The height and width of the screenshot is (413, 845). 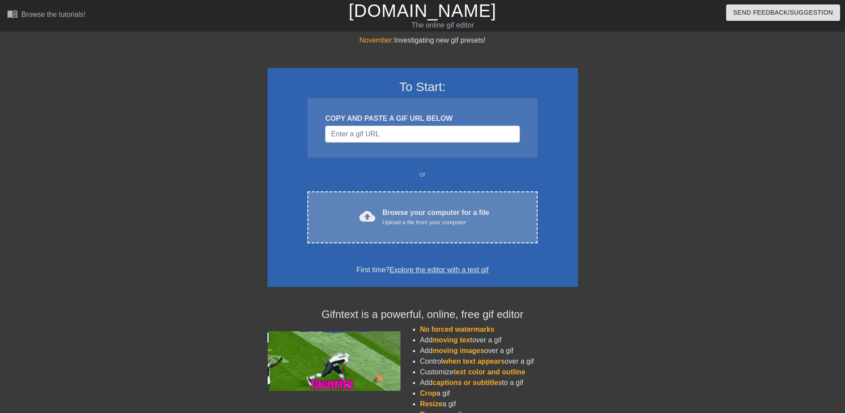 I want to click on span: captions or subtitles, so click(x=467, y=382).